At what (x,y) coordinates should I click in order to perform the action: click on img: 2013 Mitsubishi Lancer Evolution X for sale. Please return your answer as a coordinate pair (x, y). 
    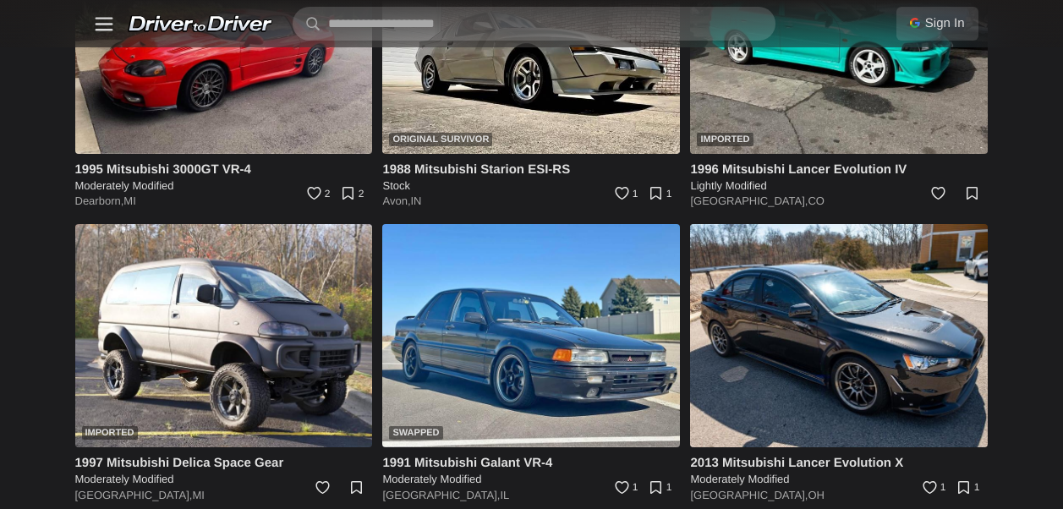
    Looking at the image, I should click on (839, 336).